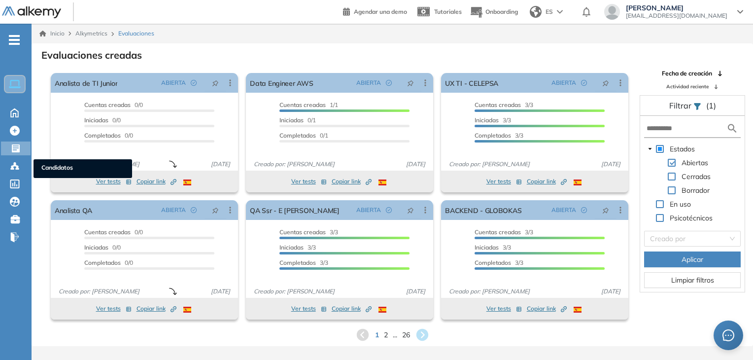 The image size is (753, 360). What do you see at coordinates (448, 11) in the screenshot?
I see `span: Tutoriales` at bounding box center [448, 11].